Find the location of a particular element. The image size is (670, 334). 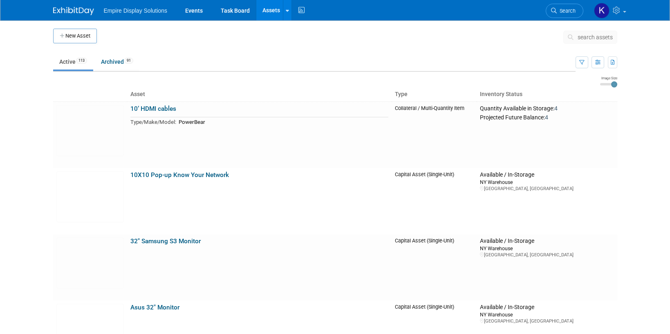

a: 10X10 Pop-up Know Your Network is located at coordinates (179, 175).